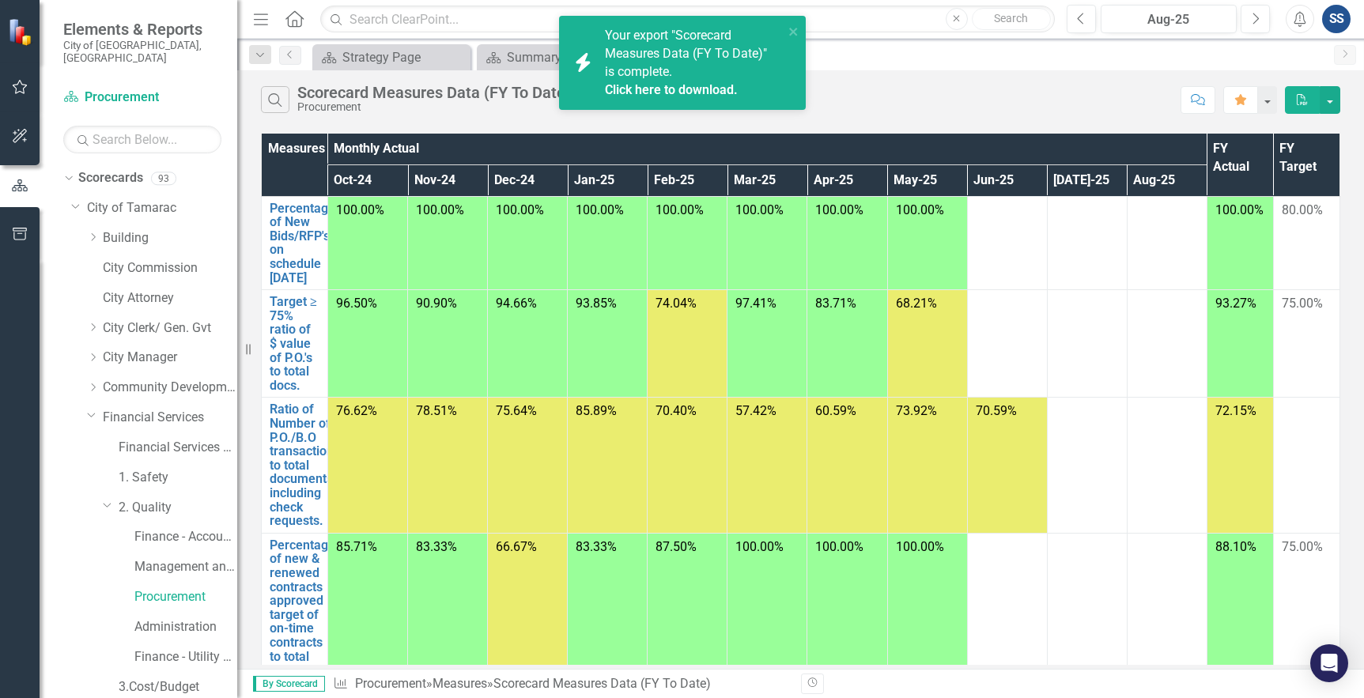  I want to click on span: 83.71%, so click(836, 303).